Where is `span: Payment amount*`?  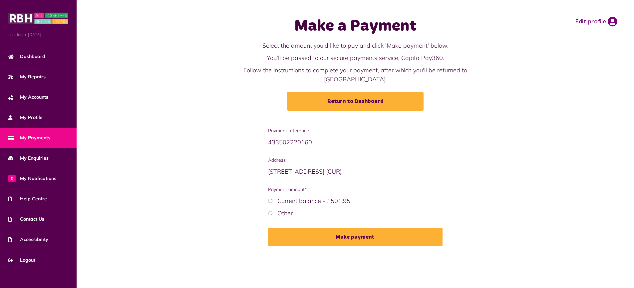
span: Payment amount* is located at coordinates (355, 189).